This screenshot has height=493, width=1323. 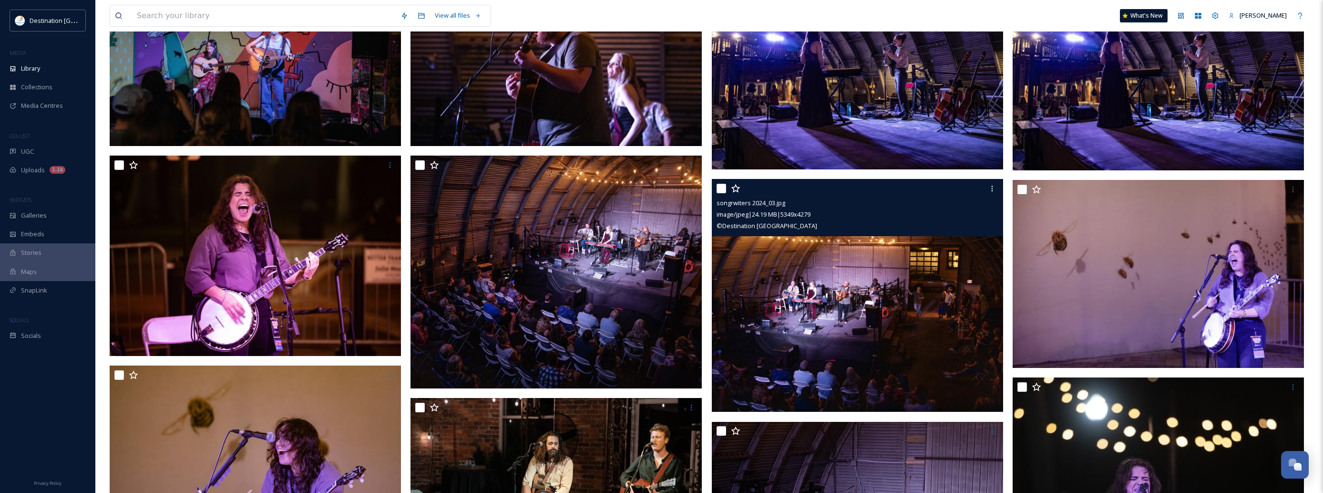 What do you see at coordinates (57, 170) in the screenshot?
I see `div: 1.1k` at bounding box center [57, 170].